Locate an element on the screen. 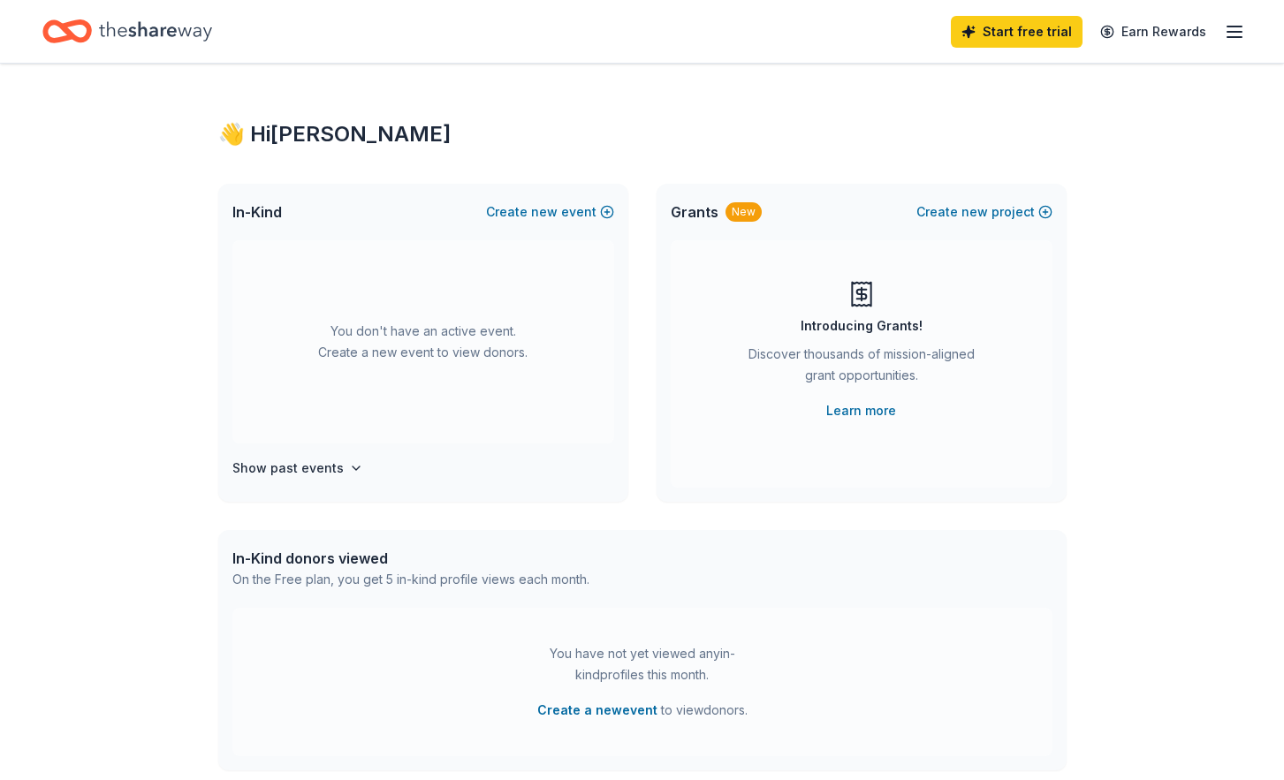  span: In-Kind is located at coordinates (257, 212).